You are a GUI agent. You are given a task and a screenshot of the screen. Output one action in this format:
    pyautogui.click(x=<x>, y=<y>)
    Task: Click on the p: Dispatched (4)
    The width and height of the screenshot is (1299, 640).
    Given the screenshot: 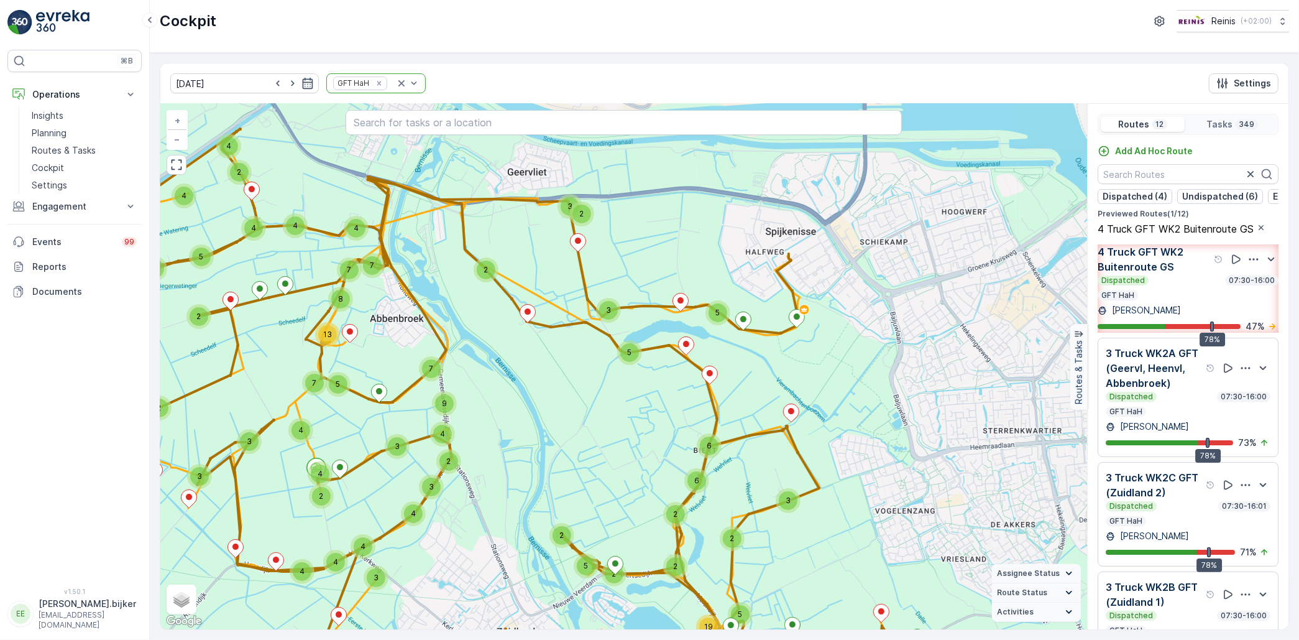 What is the action you would take?
    pyautogui.click(x=1135, y=196)
    